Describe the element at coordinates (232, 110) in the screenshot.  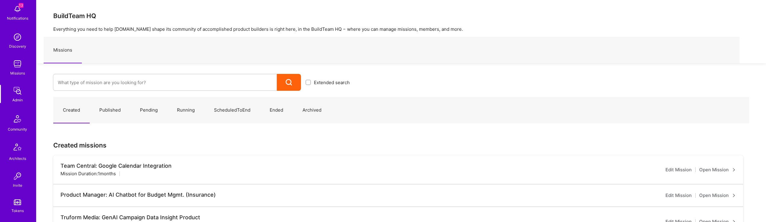
I see `a: ScheduledToEnd` at that location.